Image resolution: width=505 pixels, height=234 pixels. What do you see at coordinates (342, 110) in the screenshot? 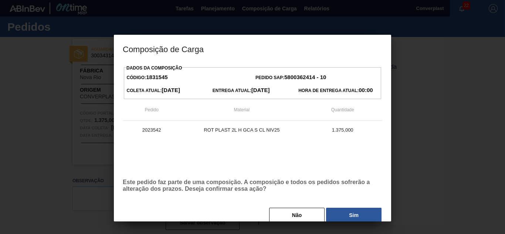
I see `span: Quantidade` at bounding box center [342, 110].